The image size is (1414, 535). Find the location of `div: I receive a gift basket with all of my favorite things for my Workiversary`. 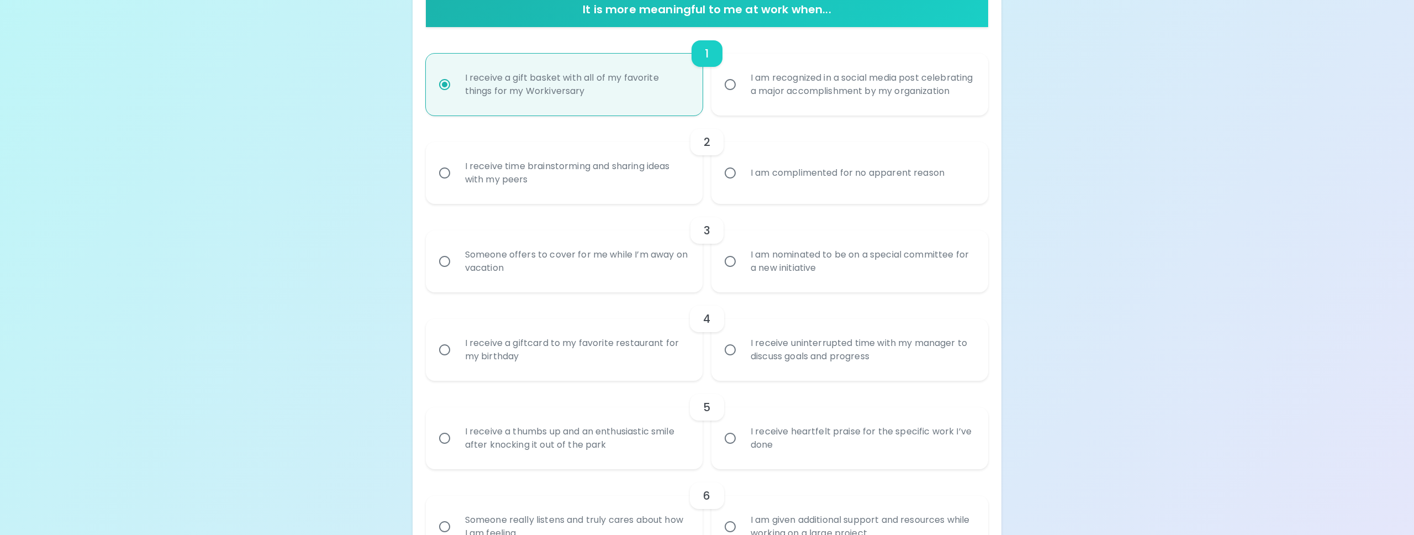

div: I receive a gift basket with all of my favorite things for my Workiversary is located at coordinates (576, 84).